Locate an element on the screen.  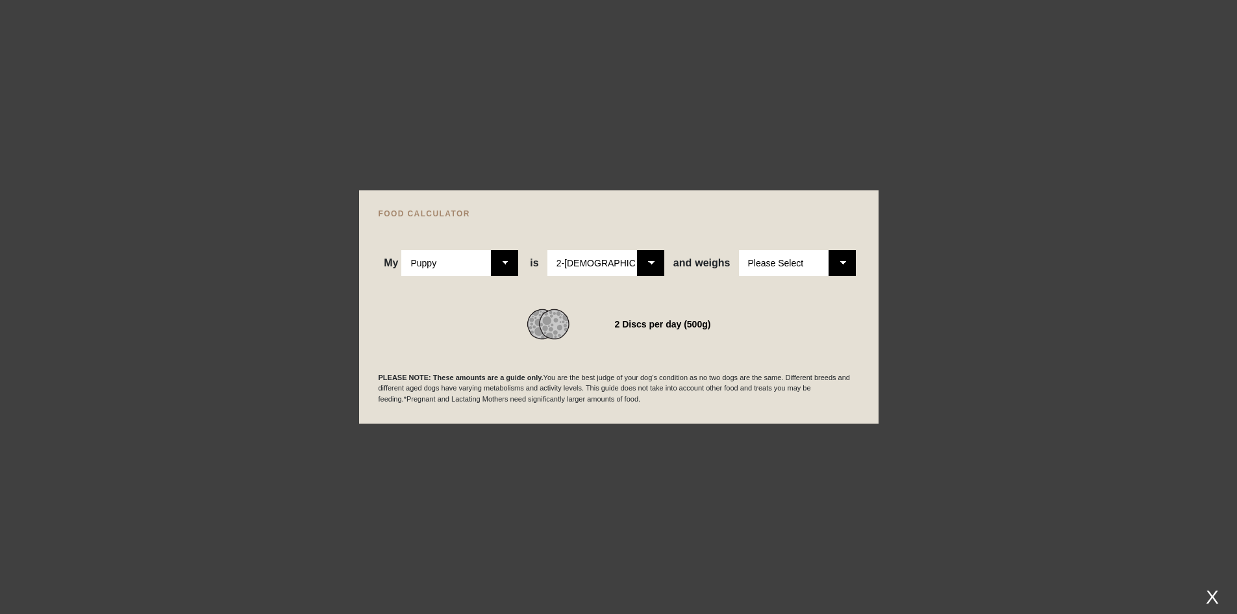
p: You are the best judge of your dog's condition as no two dogs are the same. Different breeds and ... is located at coordinates (619, 388).